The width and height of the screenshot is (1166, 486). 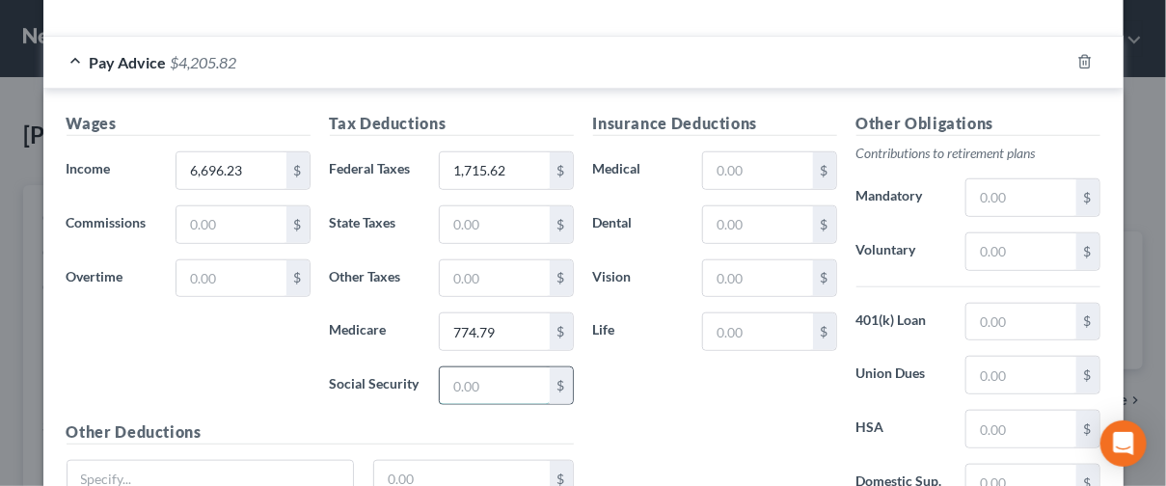 I want to click on label: Federal Taxes, so click(x=375, y=171).